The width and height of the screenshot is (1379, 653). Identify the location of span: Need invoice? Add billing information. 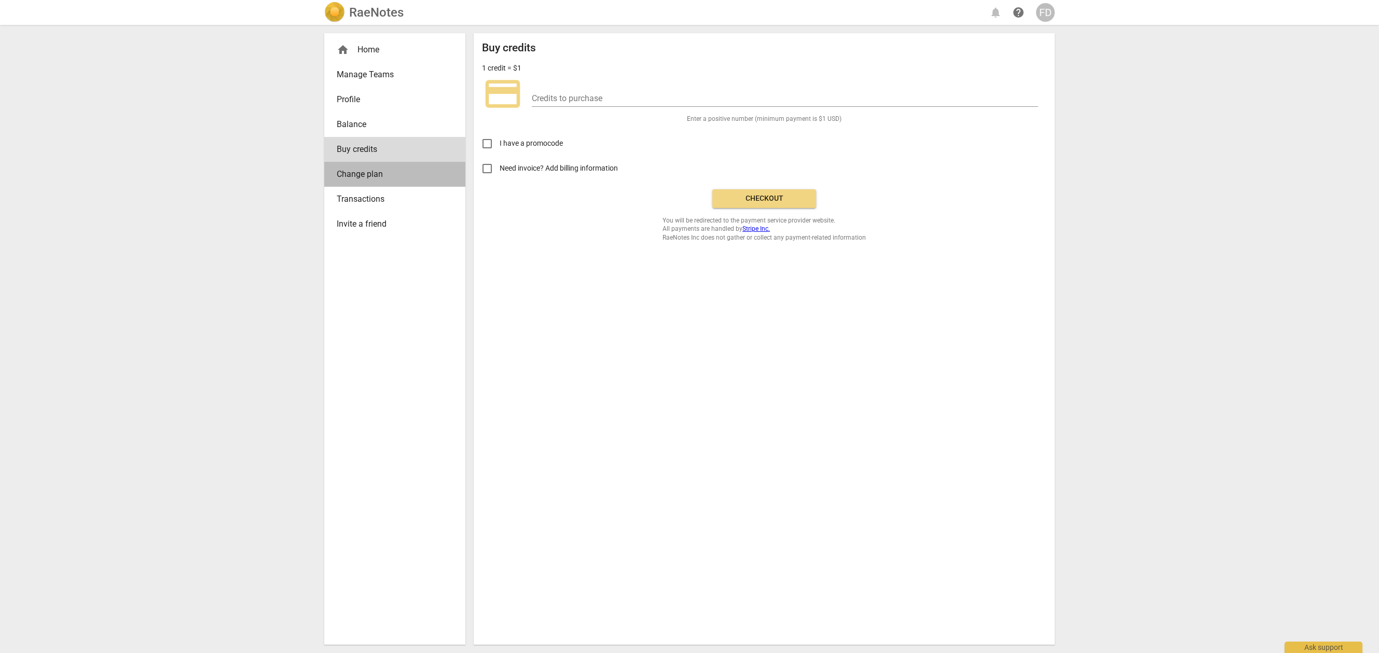
(559, 168).